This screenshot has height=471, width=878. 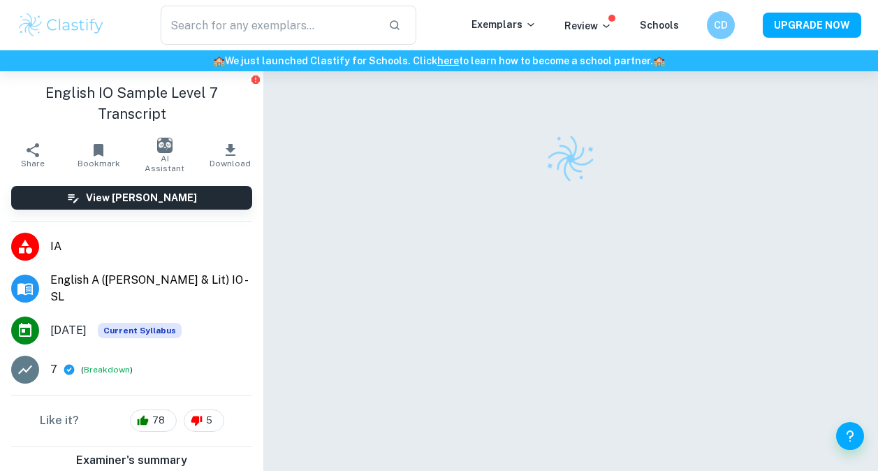 I want to click on button: CD, so click(x=721, y=25).